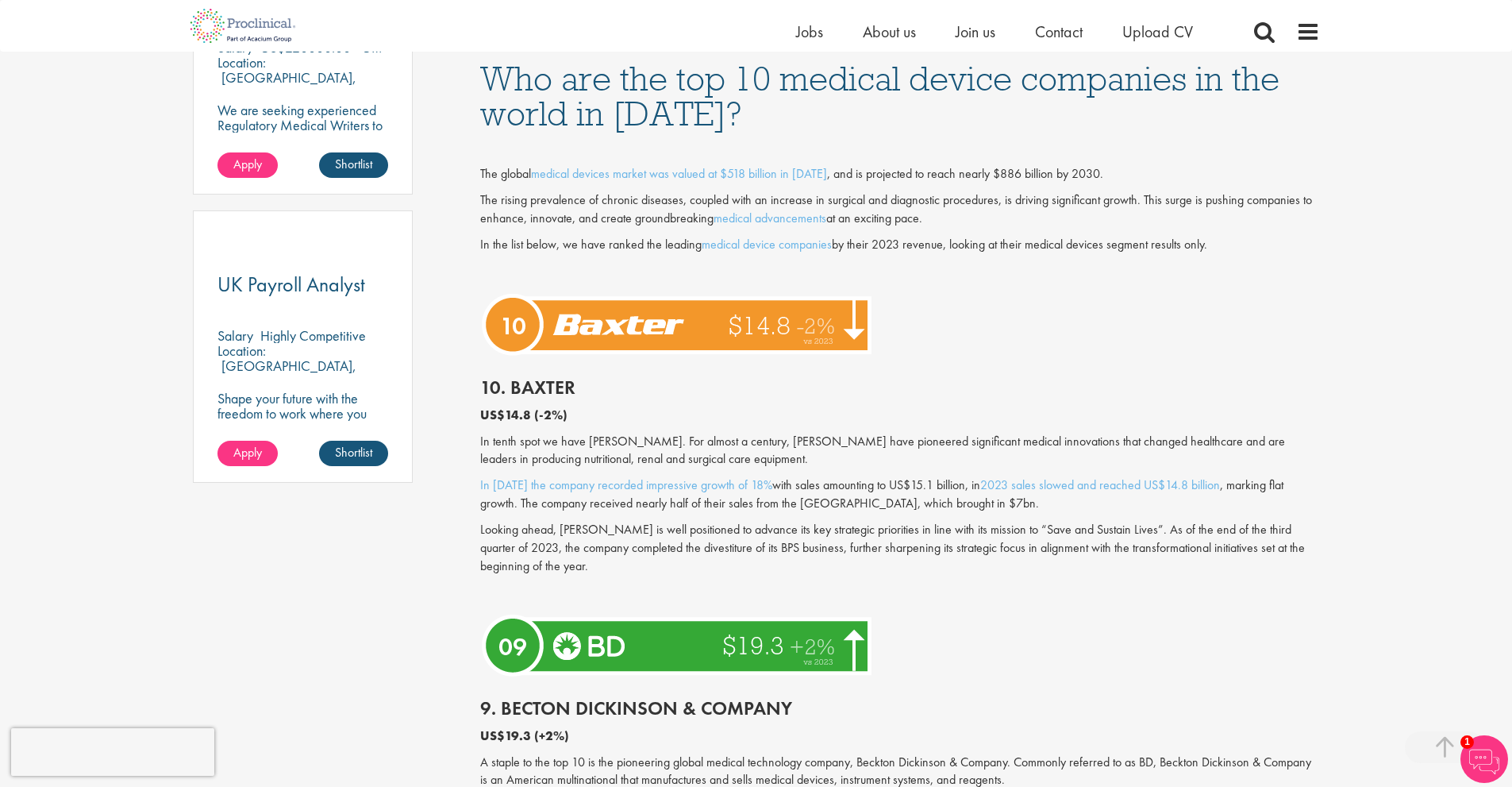 The image size is (1512, 787). What do you see at coordinates (523, 415) in the screenshot?
I see `b: US$14.8 (-2%)` at bounding box center [523, 415].